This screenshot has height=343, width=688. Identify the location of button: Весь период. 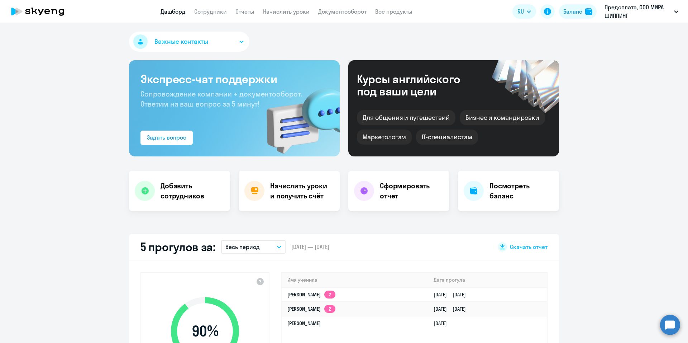
(253, 247).